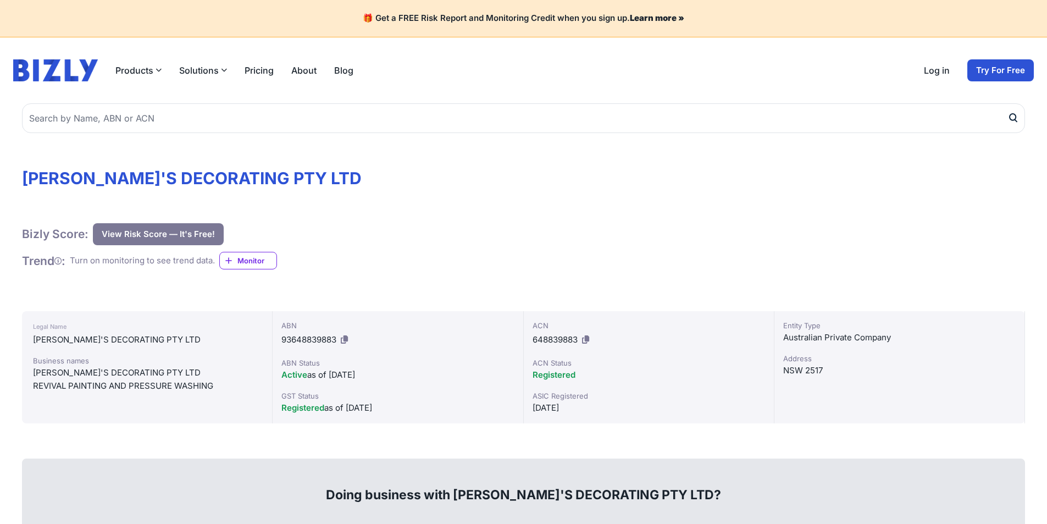 The image size is (1047, 524). I want to click on div: ACN Status, so click(648, 363).